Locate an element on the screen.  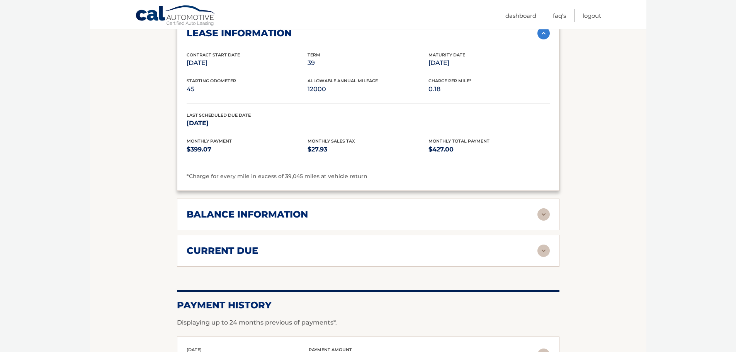
a: Logout is located at coordinates (592, 15).